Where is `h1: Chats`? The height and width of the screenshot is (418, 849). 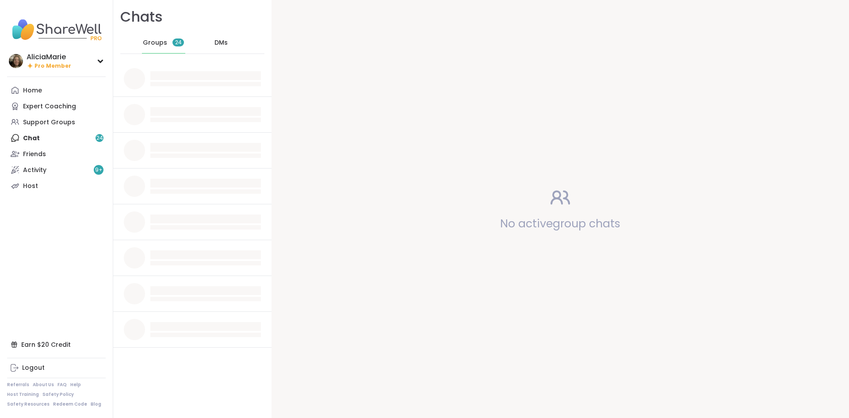 h1: Chats is located at coordinates (142, 17).